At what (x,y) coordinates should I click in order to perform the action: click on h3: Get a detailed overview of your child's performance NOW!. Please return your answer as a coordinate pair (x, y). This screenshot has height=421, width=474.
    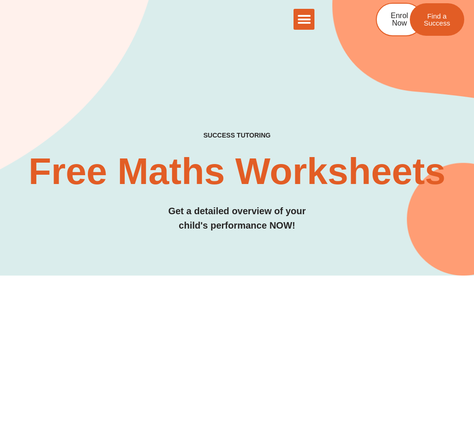
    Looking at the image, I should click on (237, 219).